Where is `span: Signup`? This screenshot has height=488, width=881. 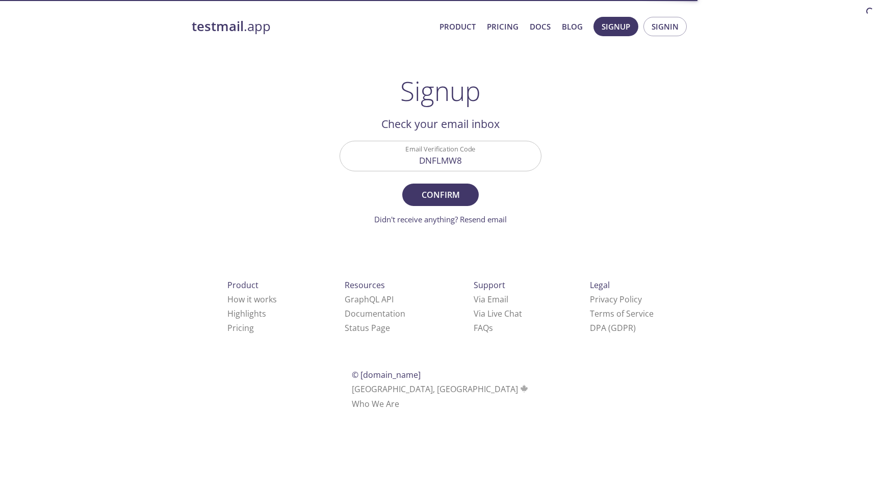
span: Signup is located at coordinates (616, 27).